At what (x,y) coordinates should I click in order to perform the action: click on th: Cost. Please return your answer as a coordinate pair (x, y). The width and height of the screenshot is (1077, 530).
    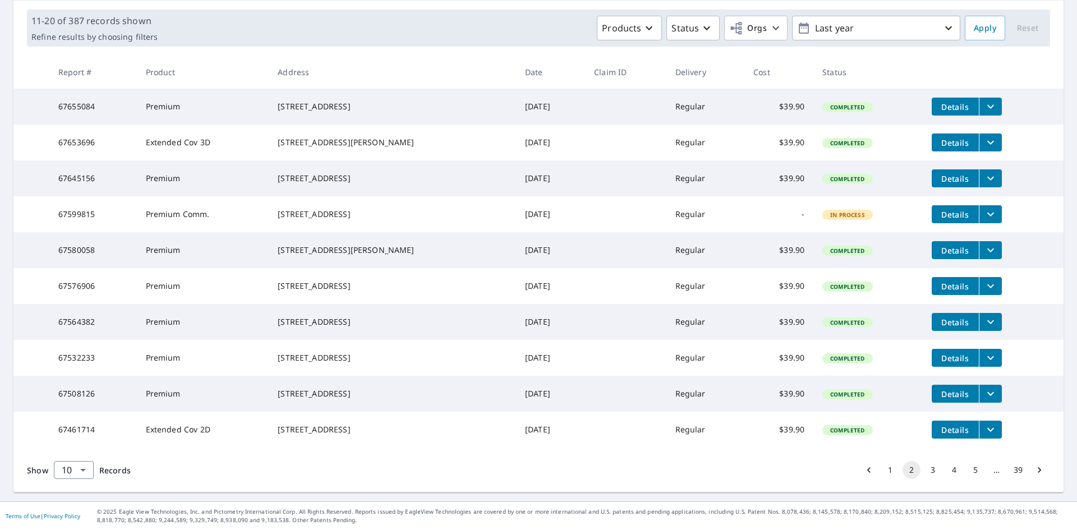
    Looking at the image, I should click on (779, 72).